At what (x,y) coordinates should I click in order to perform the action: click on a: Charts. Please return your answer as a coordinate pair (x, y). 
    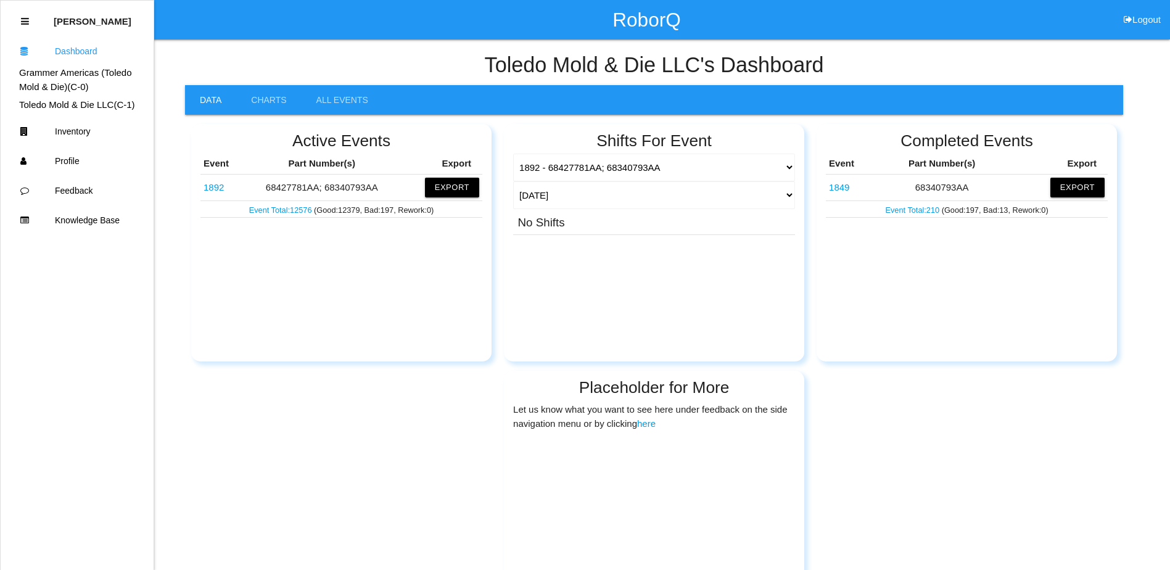
    Looking at the image, I should click on (268, 100).